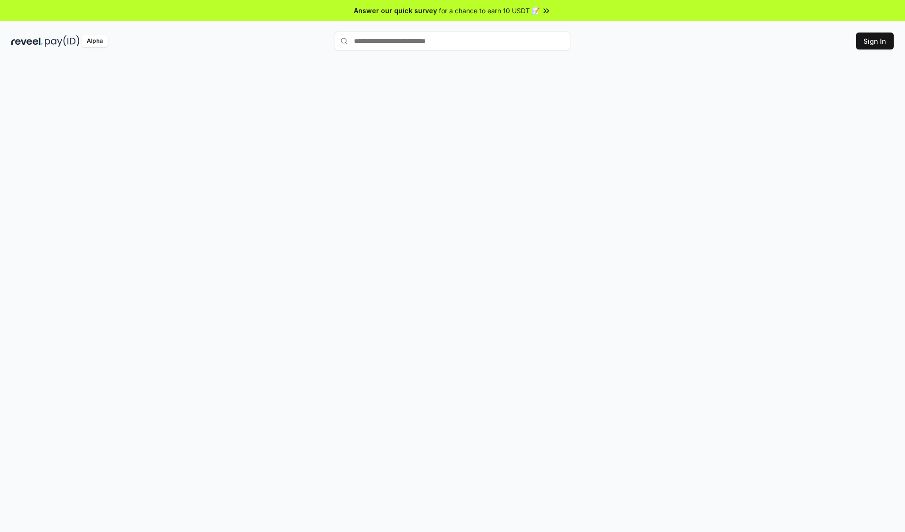 This screenshot has width=905, height=532. Describe the element at coordinates (27, 41) in the screenshot. I see `img: reveel_dark` at that location.